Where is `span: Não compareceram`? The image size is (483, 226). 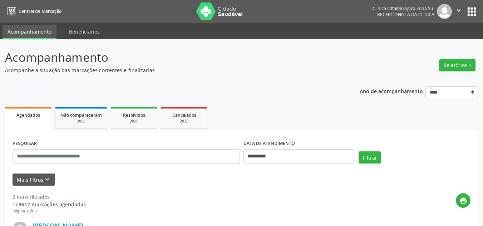
span: Não compareceram is located at coordinates (81, 115).